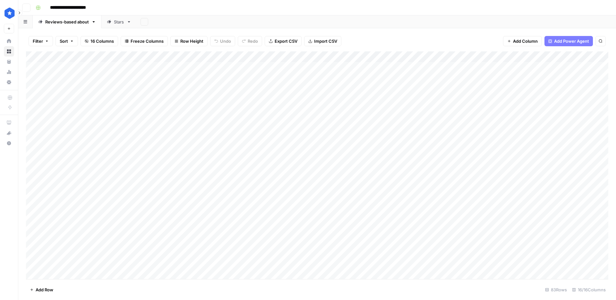 This screenshot has height=300, width=616. Describe the element at coordinates (41, 41) in the screenshot. I see `button: Filter` at that location.